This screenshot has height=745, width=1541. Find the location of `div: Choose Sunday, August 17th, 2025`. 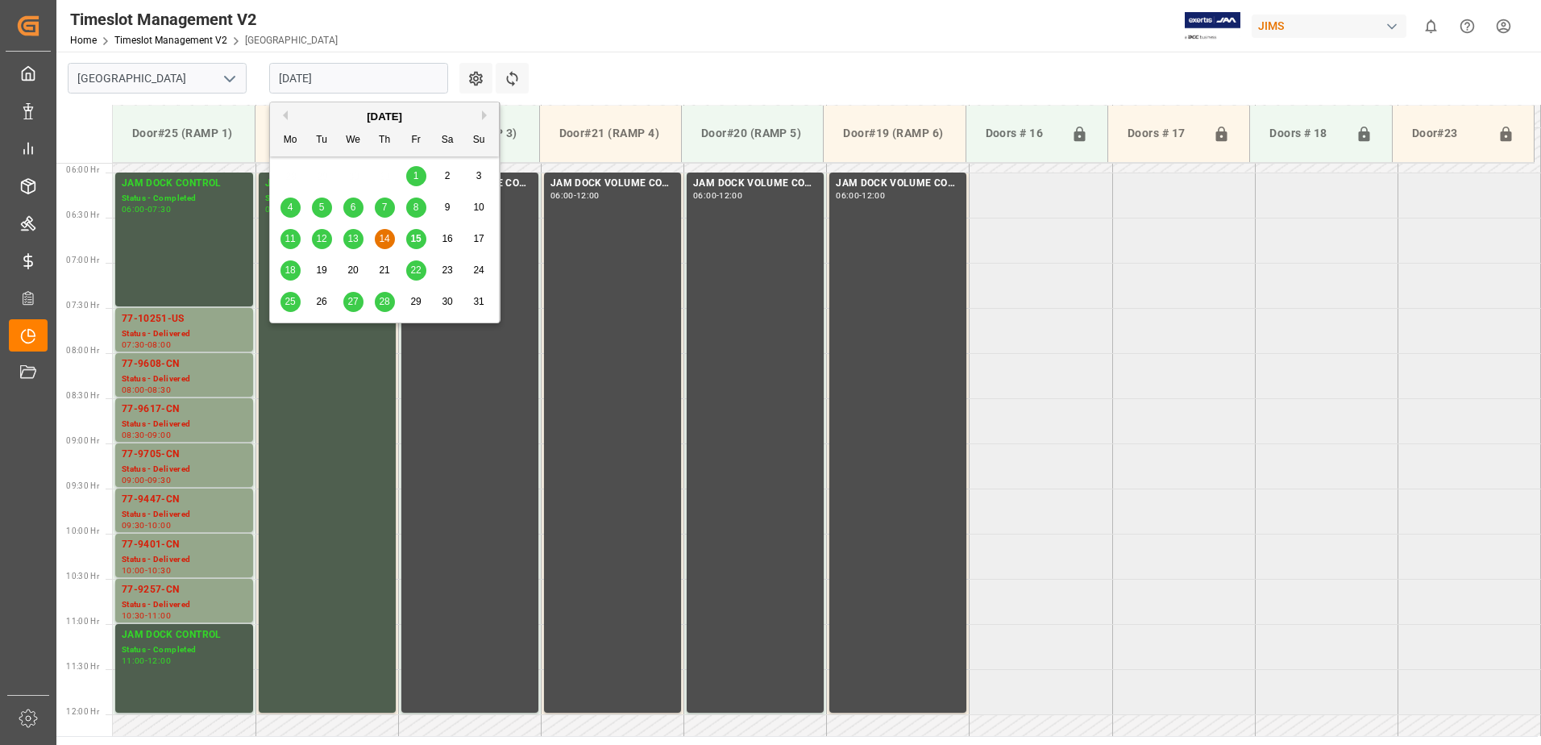

div: Choose Sunday, August 17th, 2025 is located at coordinates (479, 239).